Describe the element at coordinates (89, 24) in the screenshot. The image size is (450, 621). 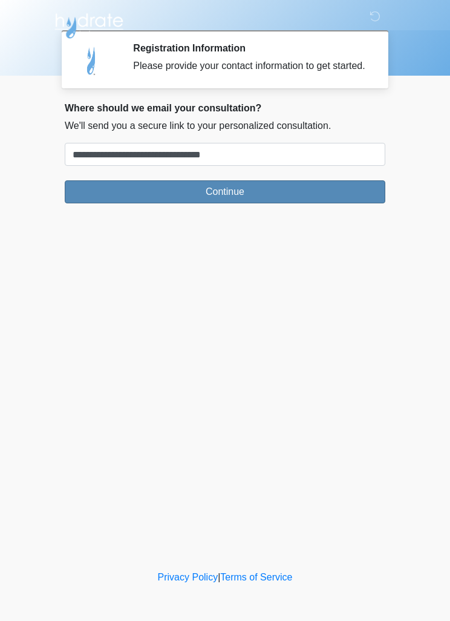
I see `img: Hydrate IV Bar - Scottsdale Logo` at that location.